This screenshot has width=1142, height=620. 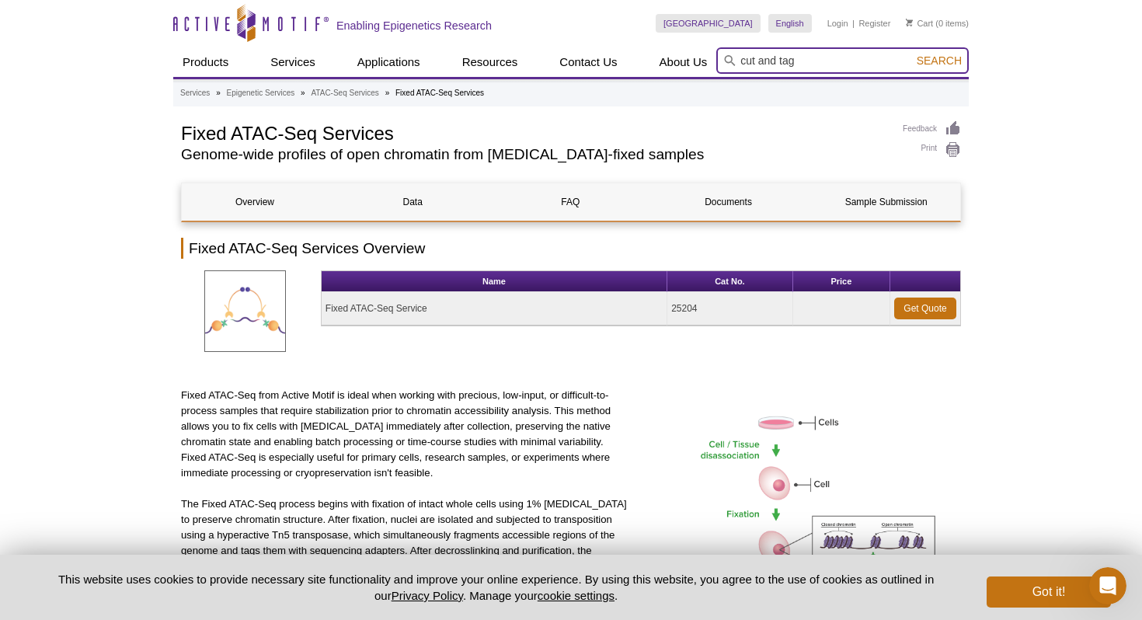 What do you see at coordinates (245, 311) in the screenshot?
I see `img: Fixed ATAC-Seq Service` at bounding box center [245, 311].